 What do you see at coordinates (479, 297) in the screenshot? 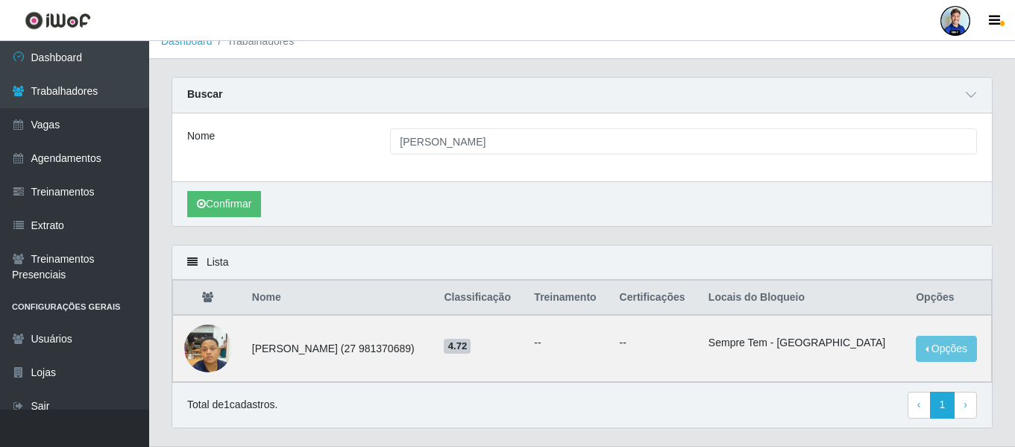
I see `th: Classificação` at bounding box center [479, 297].